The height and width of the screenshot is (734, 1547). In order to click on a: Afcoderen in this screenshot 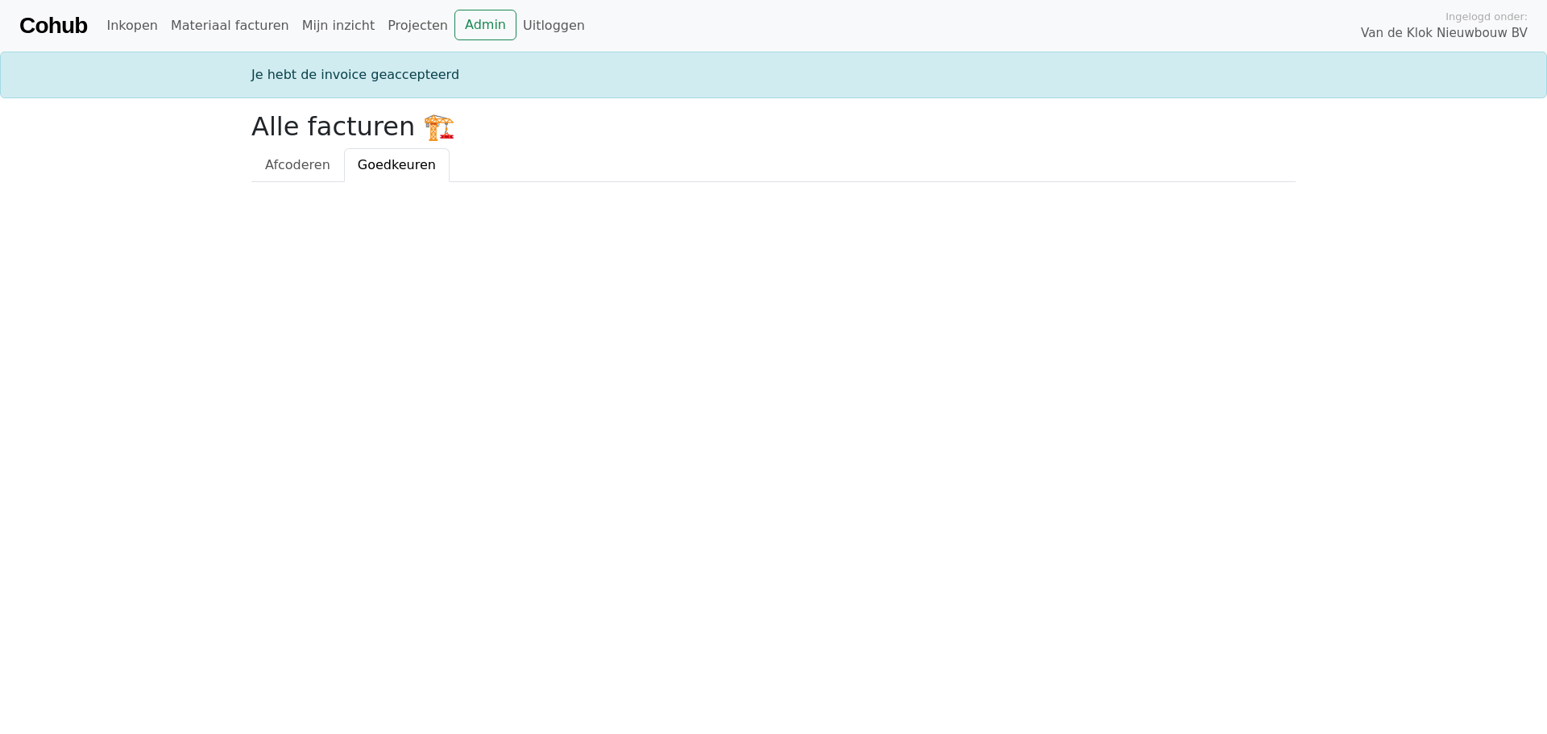, I will do `click(297, 165)`.